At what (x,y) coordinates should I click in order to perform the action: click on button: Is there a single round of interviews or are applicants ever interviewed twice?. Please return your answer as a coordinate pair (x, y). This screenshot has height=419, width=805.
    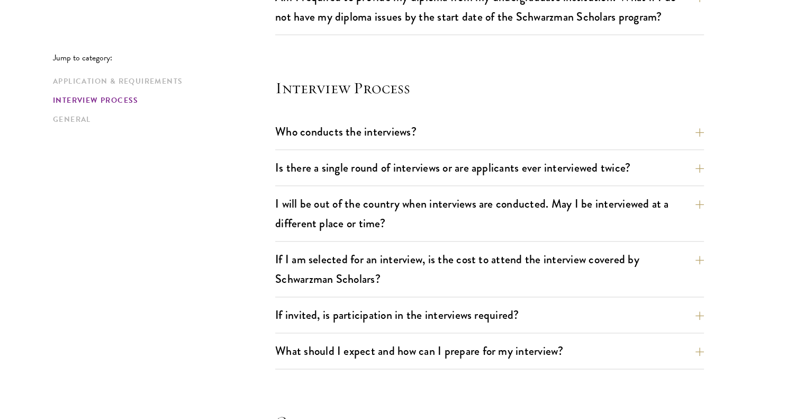
    Looking at the image, I should click on (490, 167).